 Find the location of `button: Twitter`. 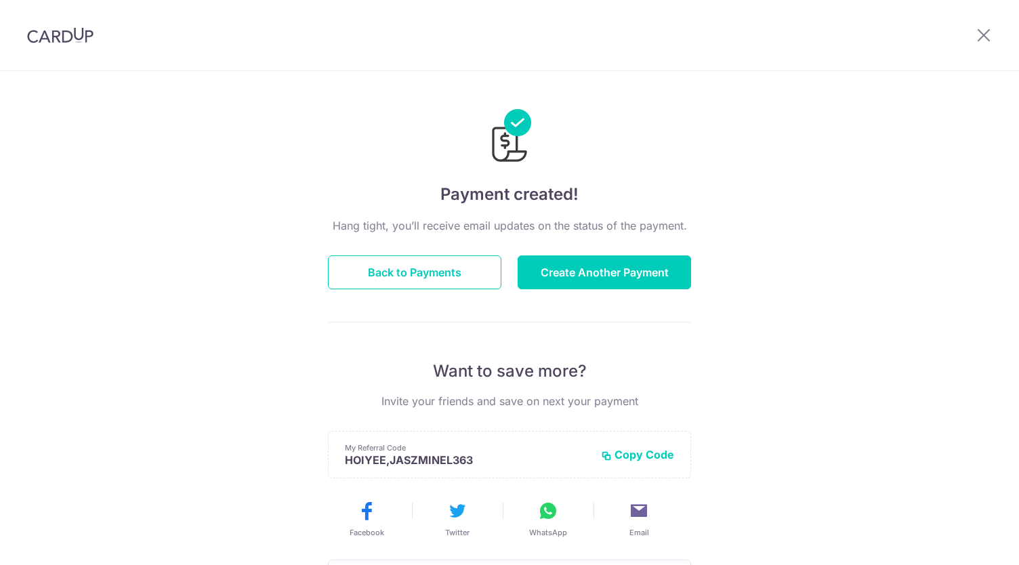

button: Twitter is located at coordinates (457, 519).